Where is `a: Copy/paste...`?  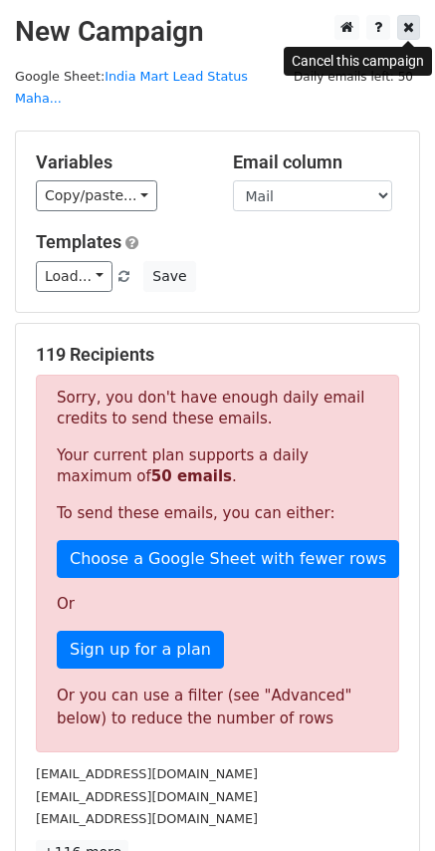 a: Copy/paste... is located at coordinates (97, 195).